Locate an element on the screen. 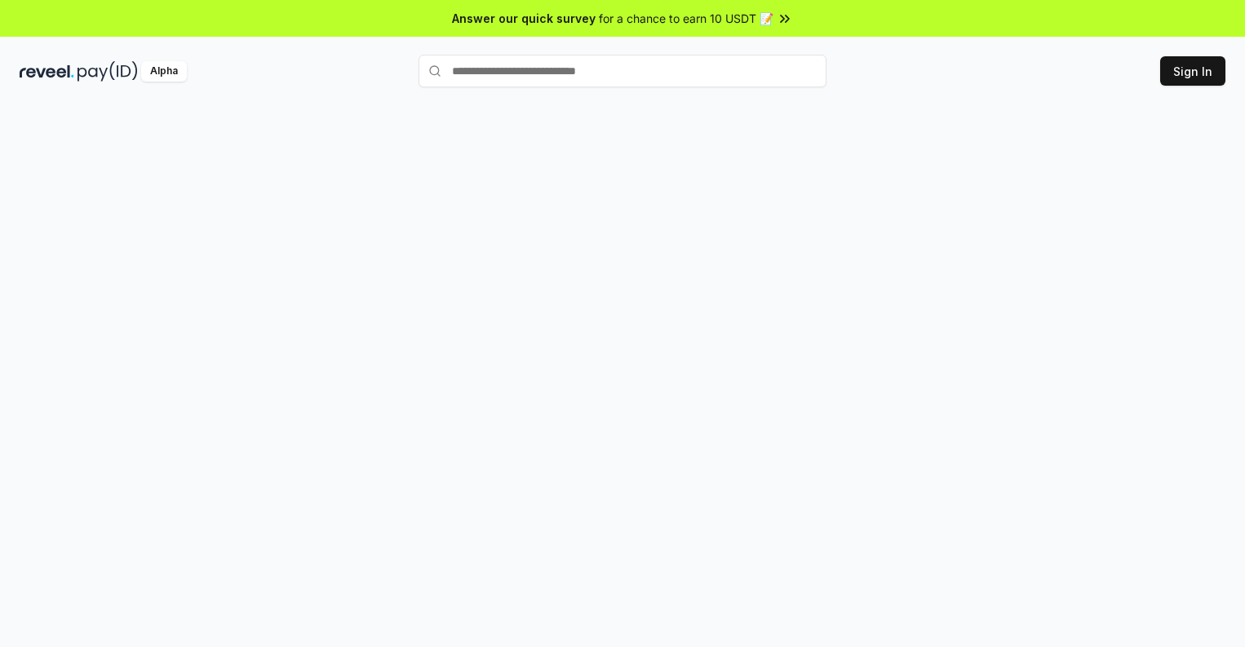  span: Answer our quick survey is located at coordinates (524, 18).